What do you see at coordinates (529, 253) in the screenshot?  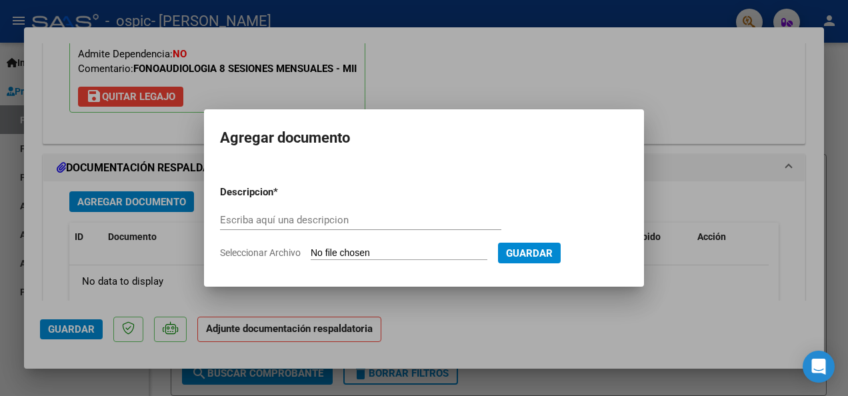 I see `button: Guardar` at bounding box center [529, 253].